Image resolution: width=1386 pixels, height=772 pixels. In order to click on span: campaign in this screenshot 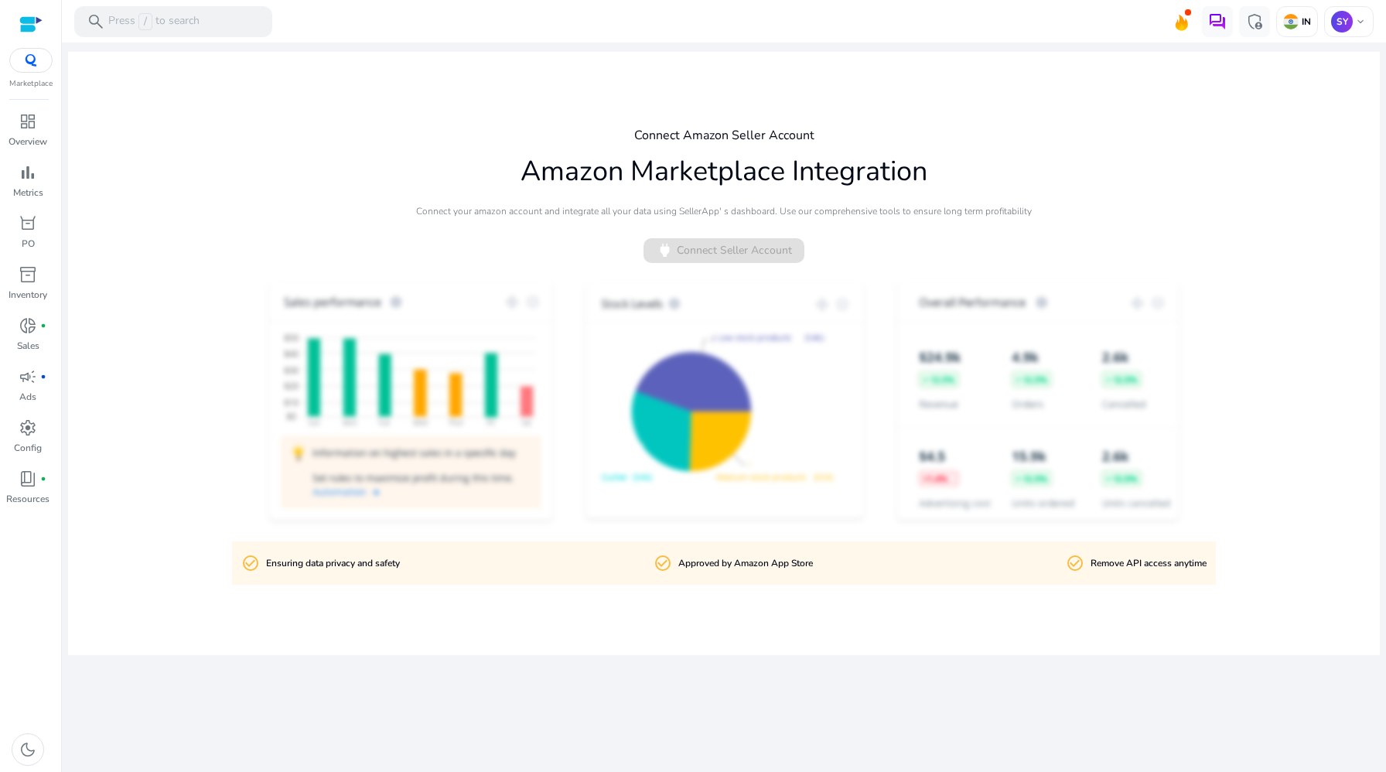, I will do `click(28, 377)`.